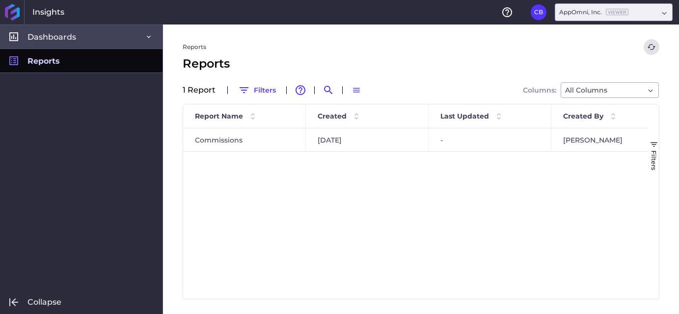  What do you see at coordinates (654, 160) in the screenshot?
I see `span: Filters` at bounding box center [654, 160].